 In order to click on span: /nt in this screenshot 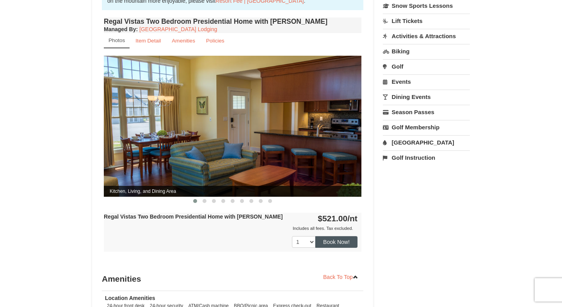, I will do `click(352, 218)`.